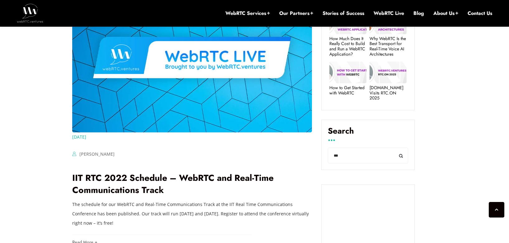  Describe the element at coordinates (173, 184) in the screenshot. I see `a: IIT RTC 2022 Schedule – WebRTC and Real-Time Communications Track` at that location.